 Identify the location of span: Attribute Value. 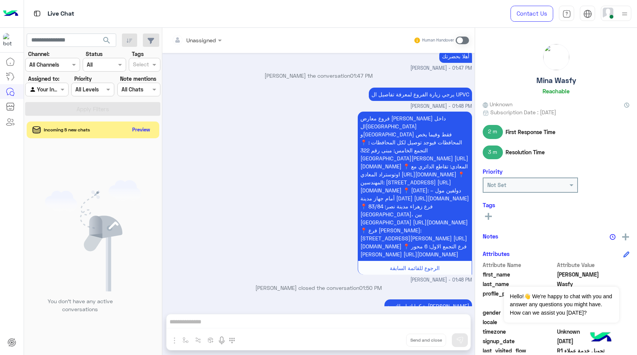
(593, 265).